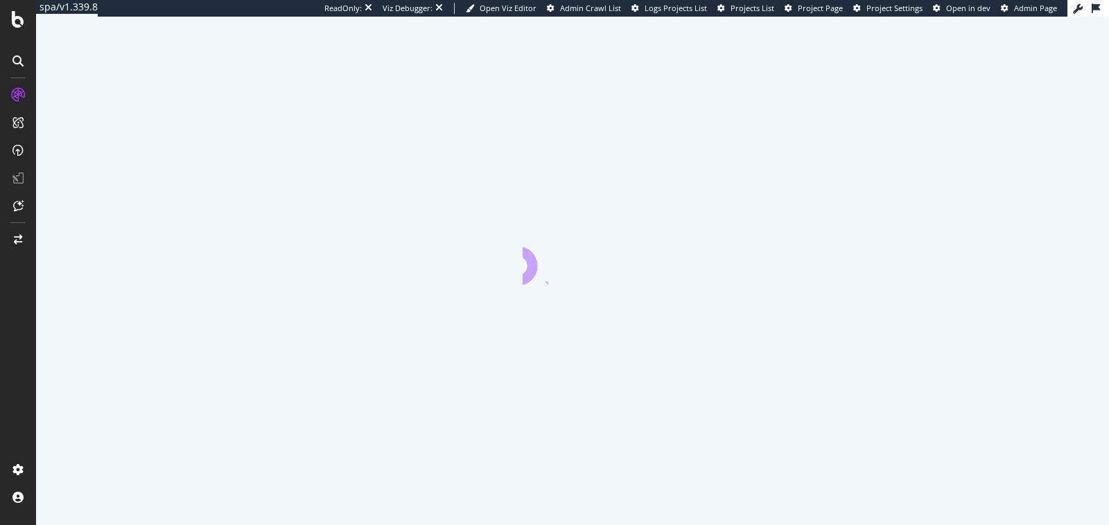 Image resolution: width=1109 pixels, height=525 pixels. What do you see at coordinates (676, 8) in the screenshot?
I see `span: Logs Projects List` at bounding box center [676, 8].